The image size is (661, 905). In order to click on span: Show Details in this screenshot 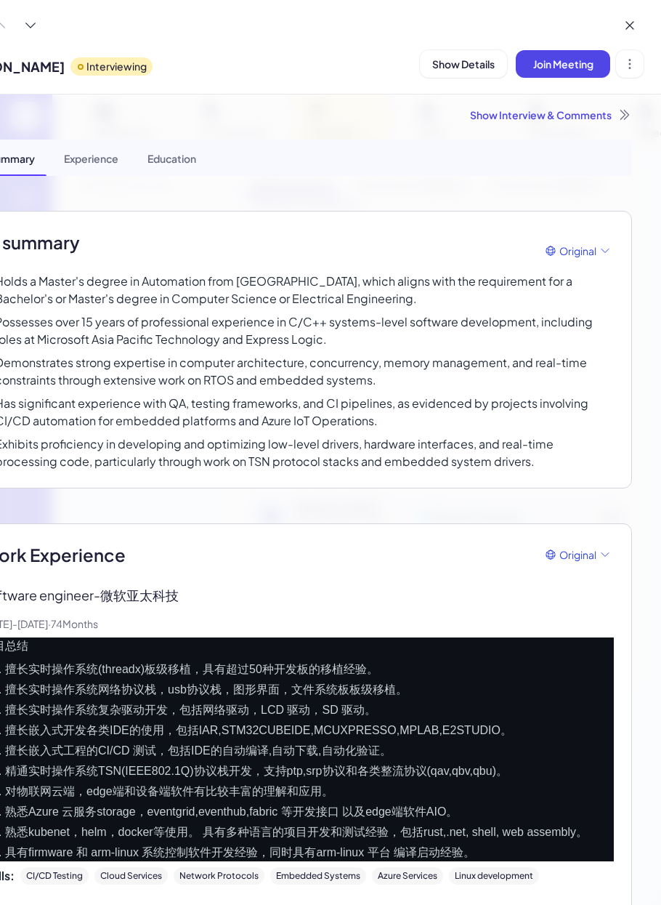, I will do `click(464, 64)`.